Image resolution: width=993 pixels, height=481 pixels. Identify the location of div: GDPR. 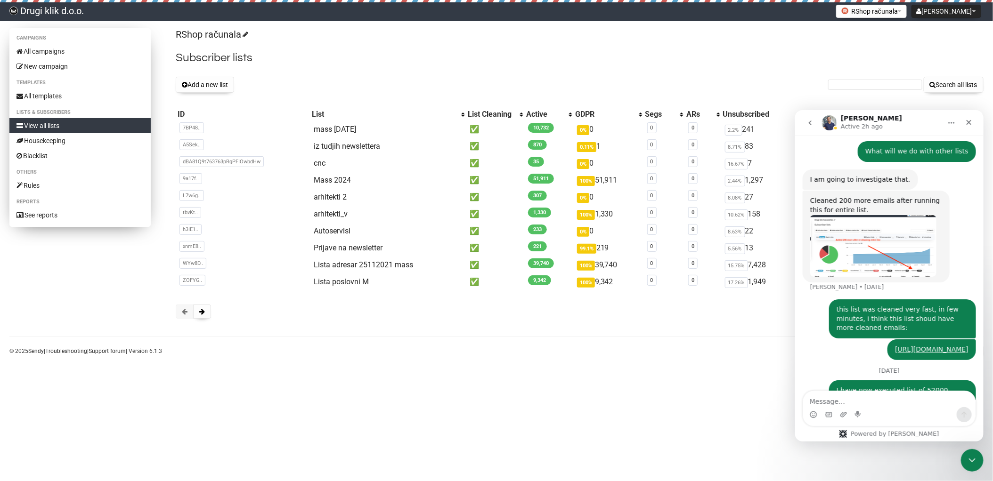
(604, 114).